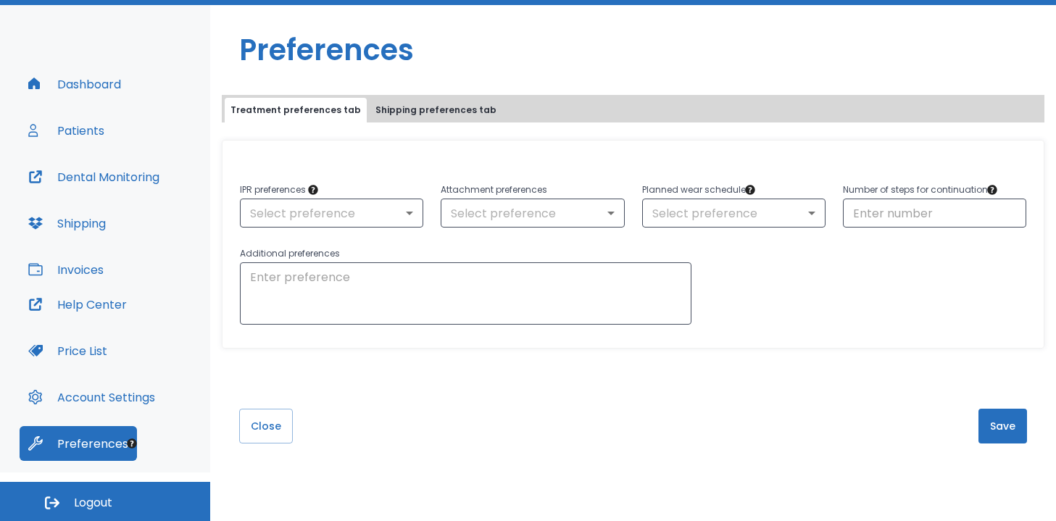  Describe the element at coordinates (66, 130) in the screenshot. I see `a: Patients` at that location.